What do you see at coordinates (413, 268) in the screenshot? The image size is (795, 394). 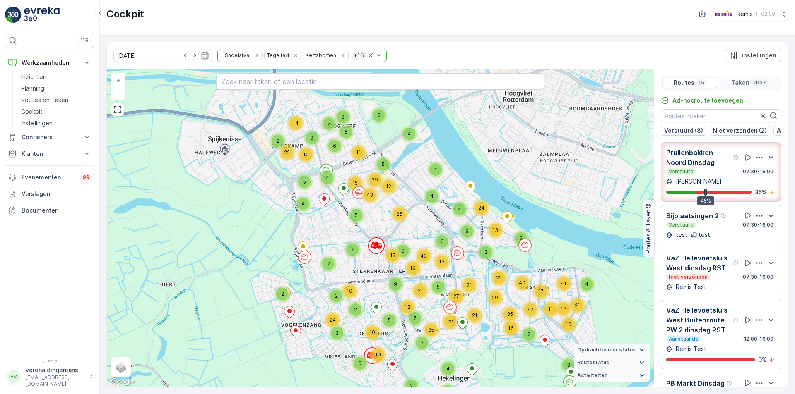 I see `span: 19` at bounding box center [413, 268].